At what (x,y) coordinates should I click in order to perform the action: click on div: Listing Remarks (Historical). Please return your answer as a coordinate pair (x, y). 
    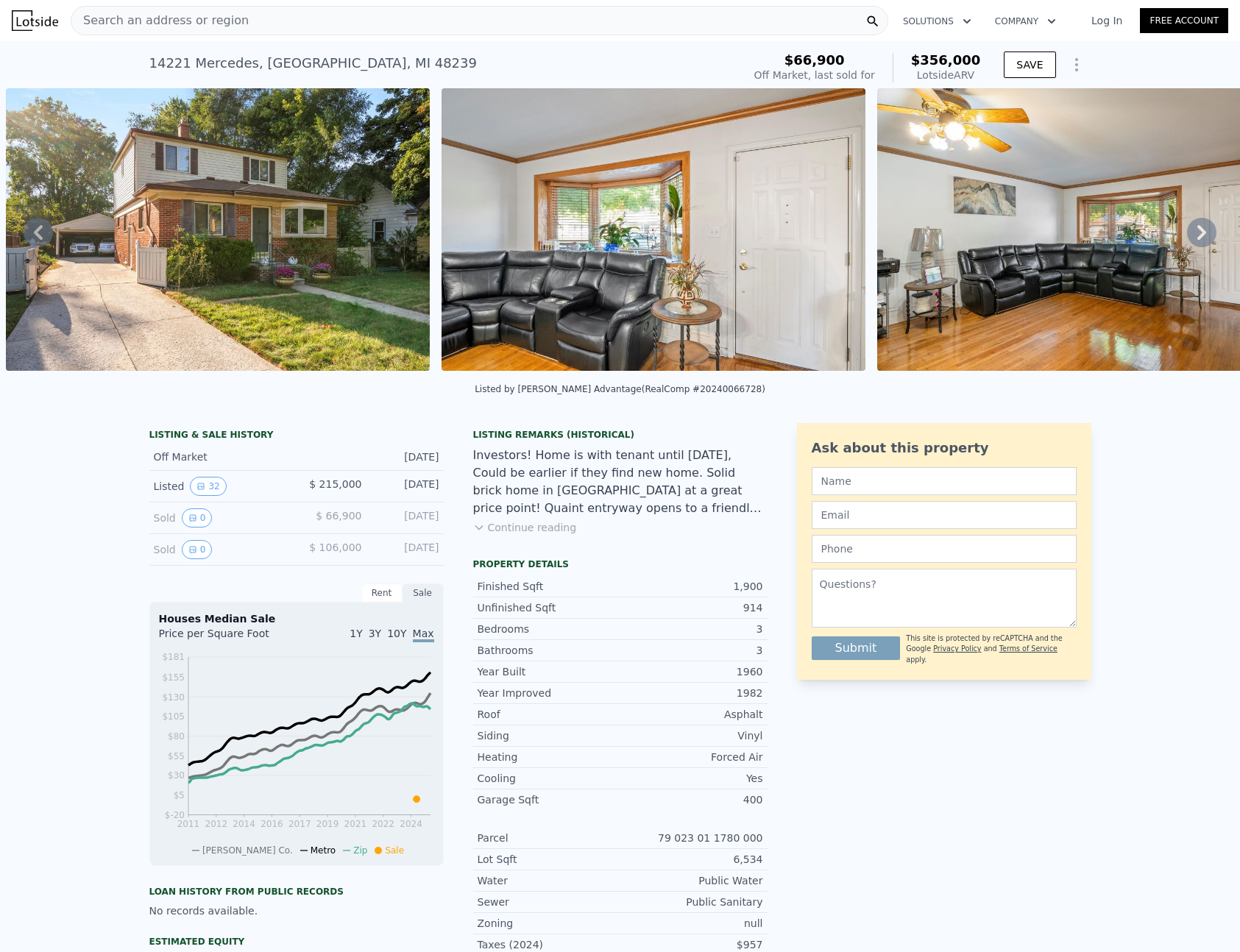
    Looking at the image, I should click on (620, 435).